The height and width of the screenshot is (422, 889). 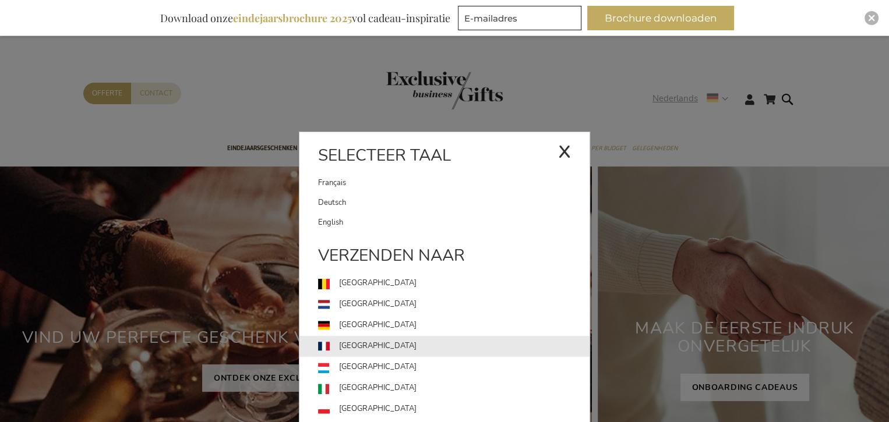 I want to click on a: English, so click(x=454, y=223).